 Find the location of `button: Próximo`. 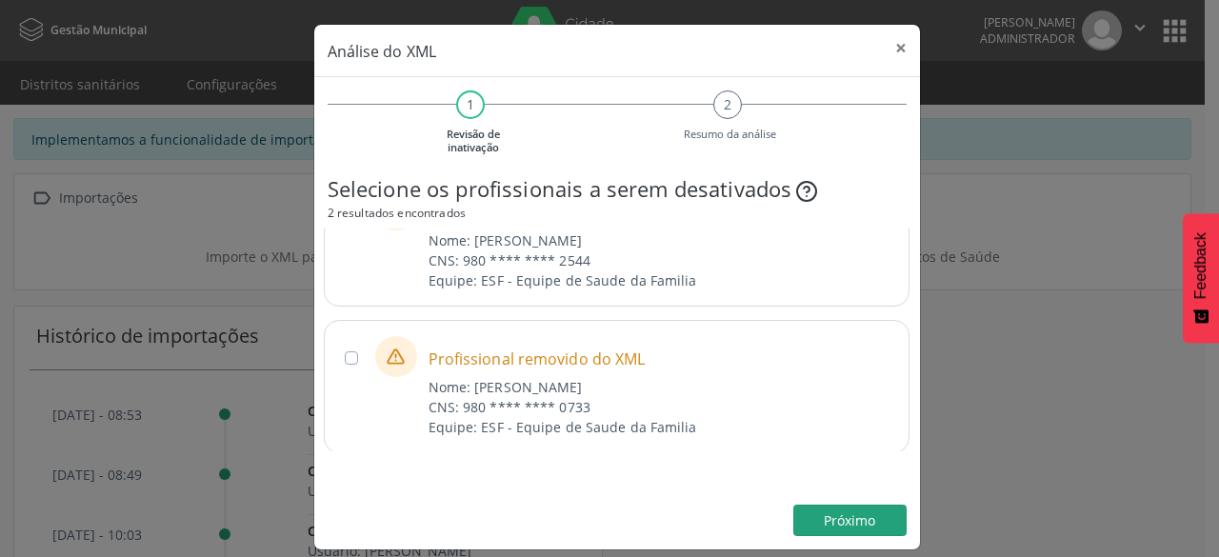

button: Próximo is located at coordinates (850, 521).